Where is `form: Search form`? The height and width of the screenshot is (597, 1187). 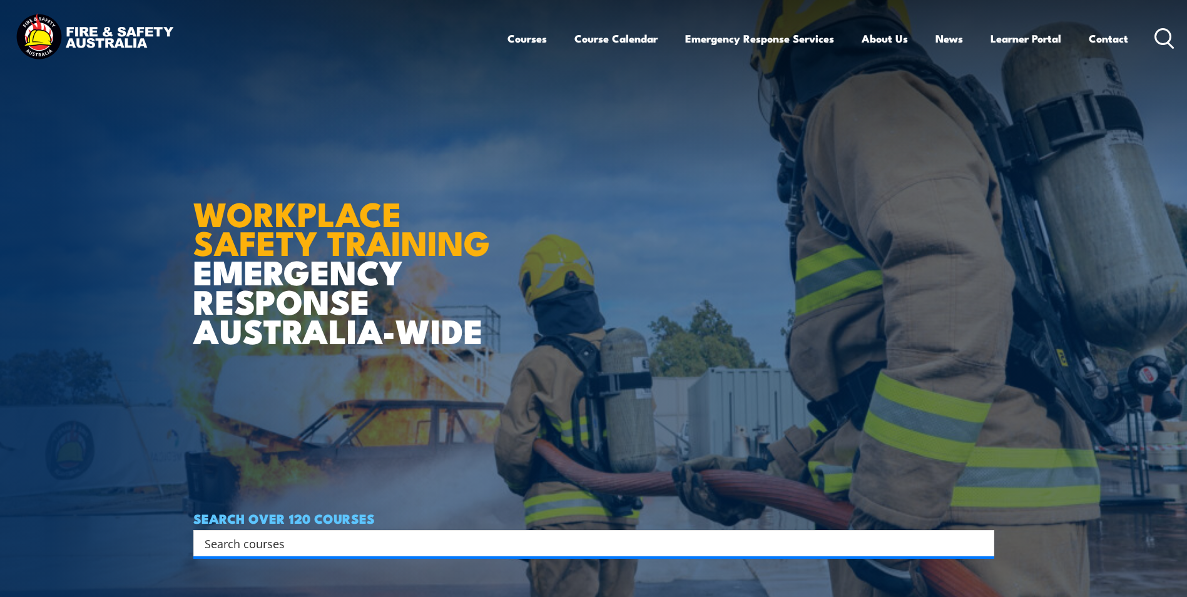
form: Search form is located at coordinates (588, 543).